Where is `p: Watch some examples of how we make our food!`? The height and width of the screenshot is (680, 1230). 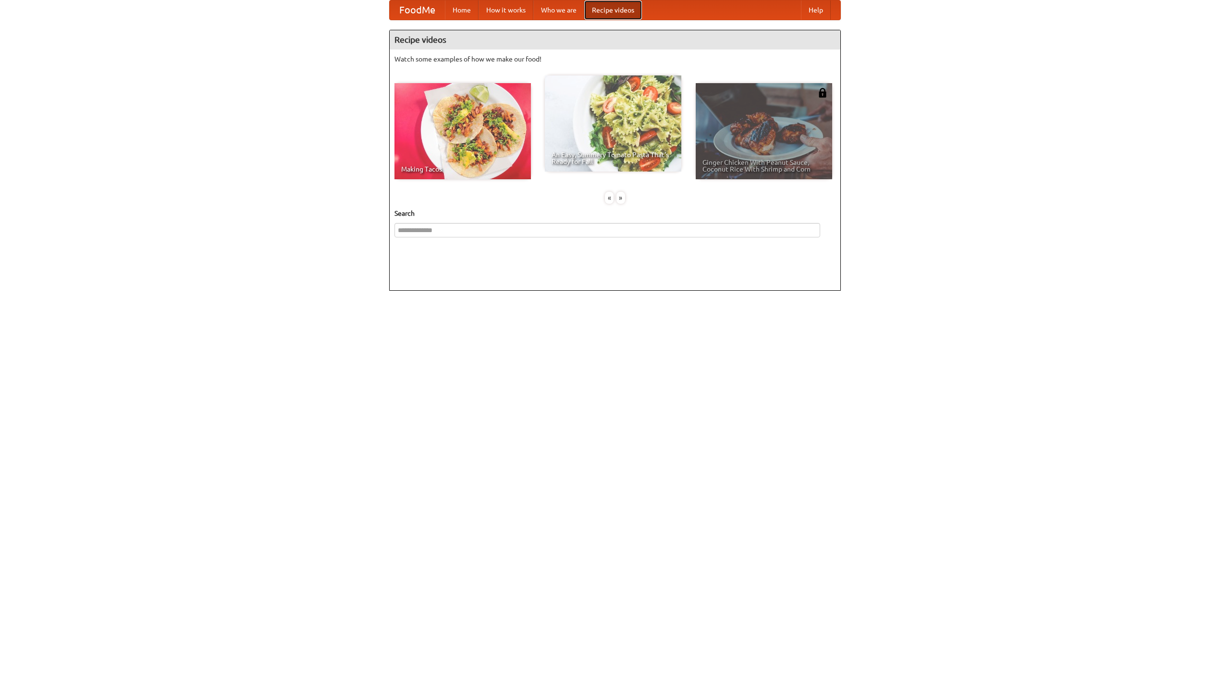
p: Watch some examples of how we make our food! is located at coordinates (615, 59).